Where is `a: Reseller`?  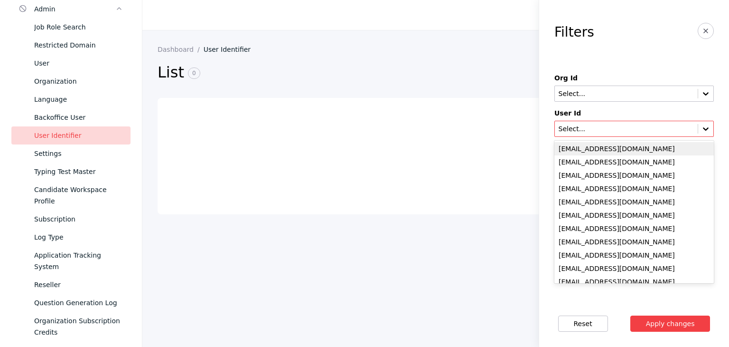 a: Reseller is located at coordinates (71, 284).